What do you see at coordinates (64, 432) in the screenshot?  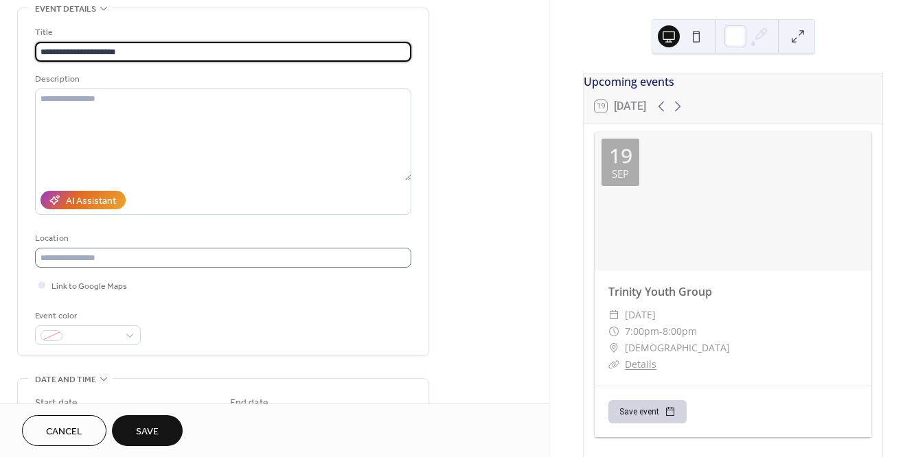 I see `span: Cancel` at bounding box center [64, 432].